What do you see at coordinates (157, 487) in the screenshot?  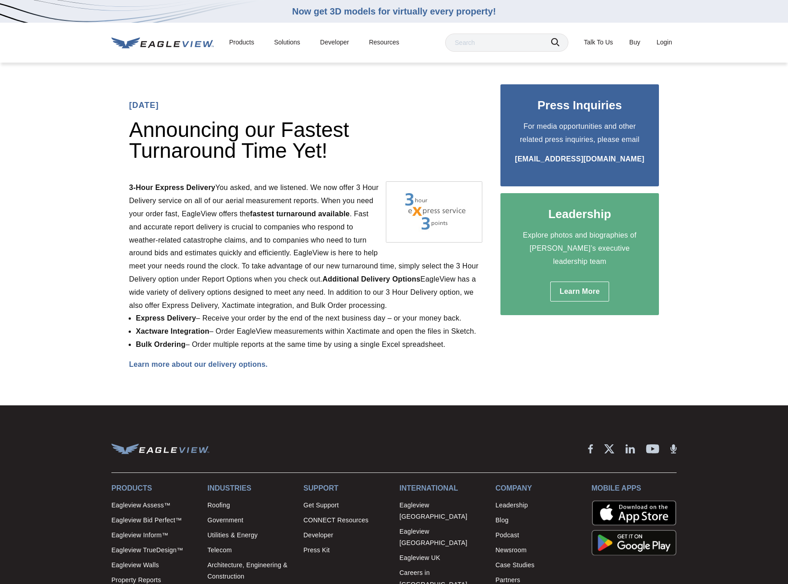 I see `h3: Products` at bounding box center [157, 487].